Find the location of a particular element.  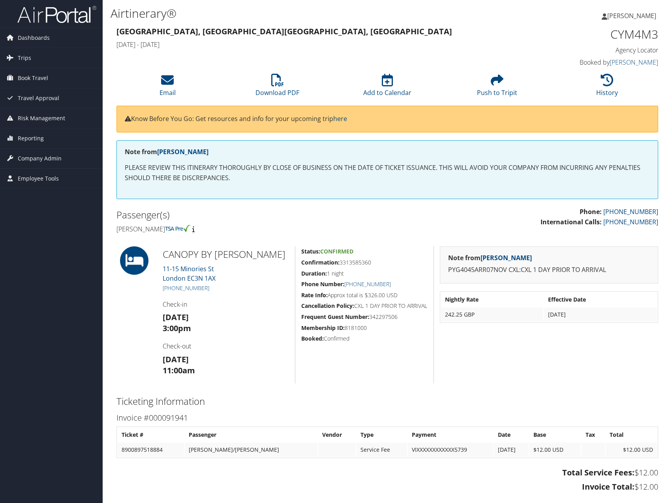

th: Base is located at coordinates (555, 435).